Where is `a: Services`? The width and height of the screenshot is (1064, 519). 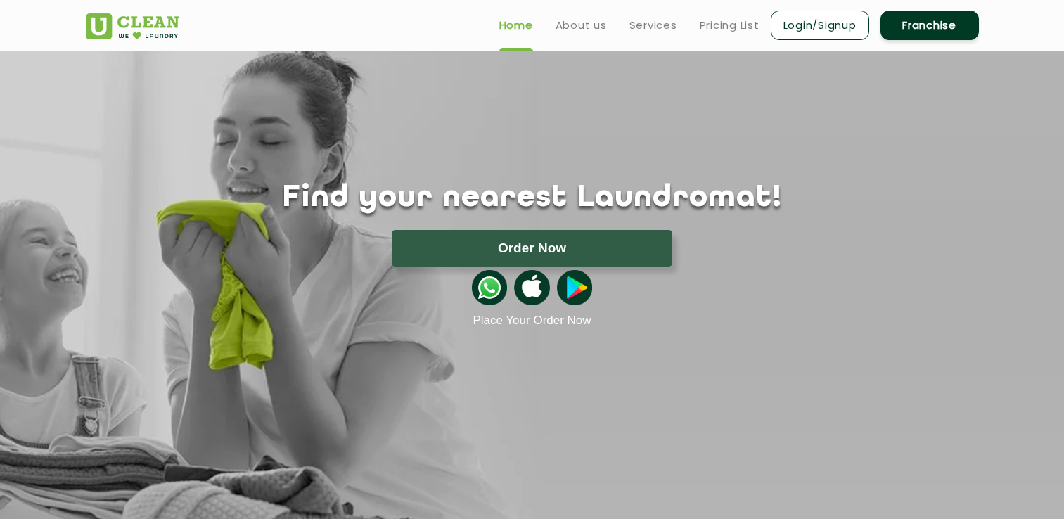 a: Services is located at coordinates (654, 25).